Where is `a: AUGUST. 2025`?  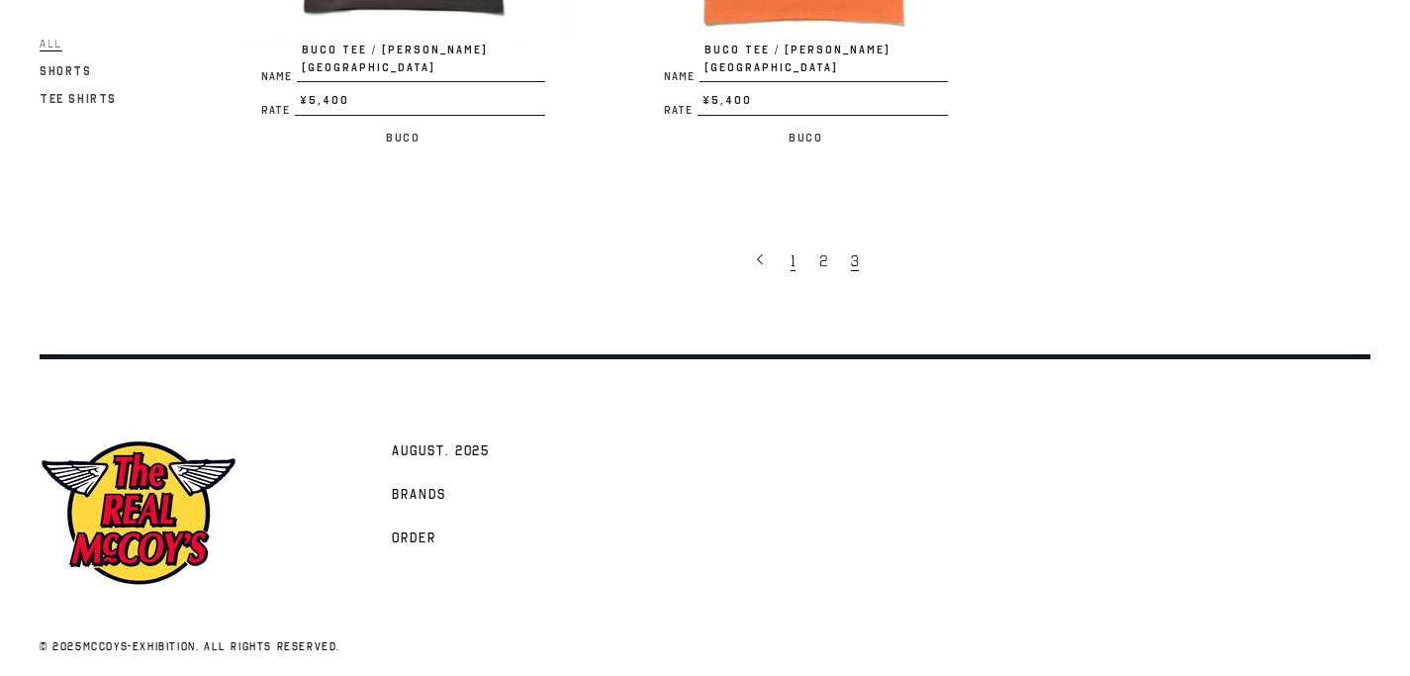 a: AUGUST. 2025 is located at coordinates (440, 450).